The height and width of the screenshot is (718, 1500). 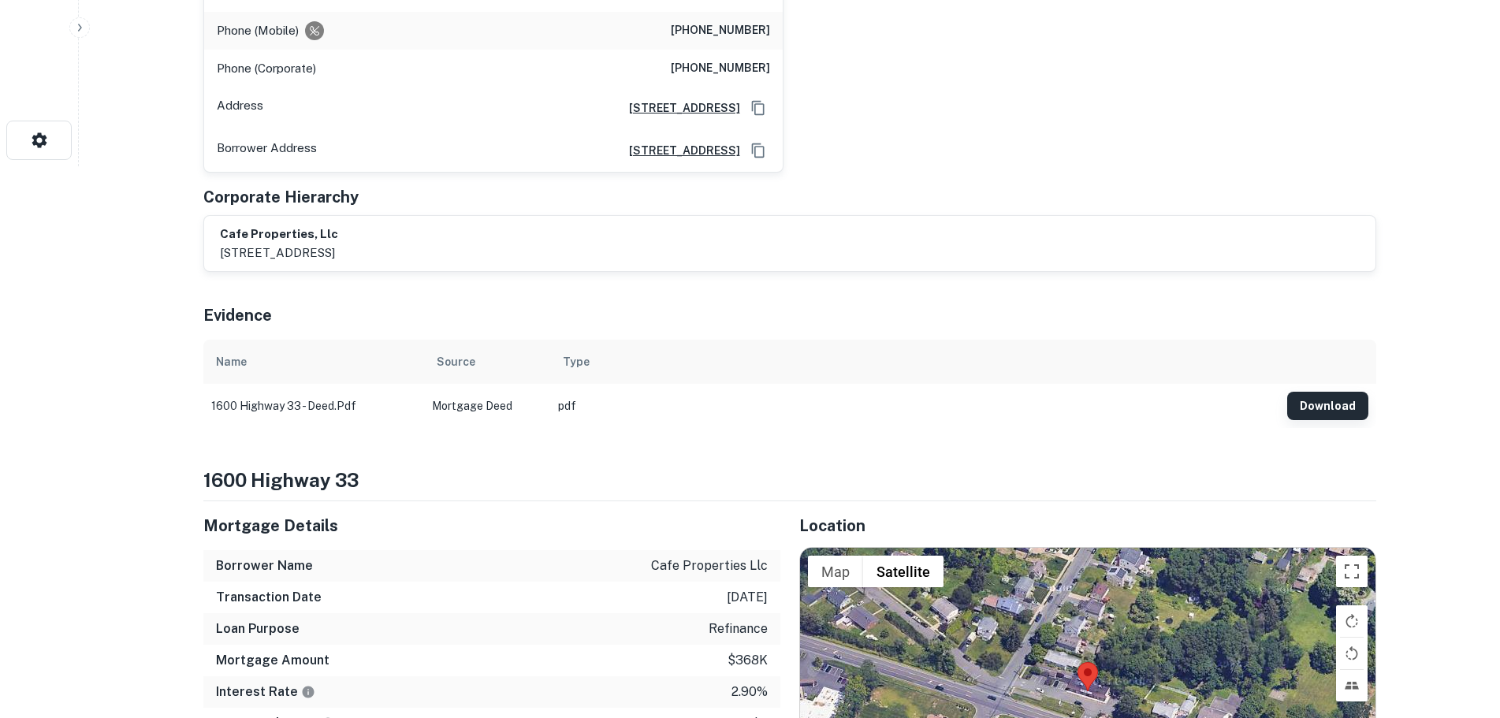 I want to click on p: Address, so click(x=240, y=108).